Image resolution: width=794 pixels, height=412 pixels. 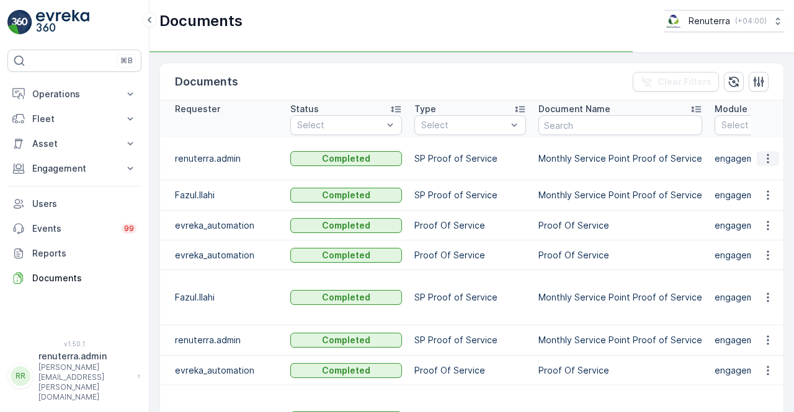 What do you see at coordinates (74, 278) in the screenshot?
I see `a: Documents` at bounding box center [74, 278].